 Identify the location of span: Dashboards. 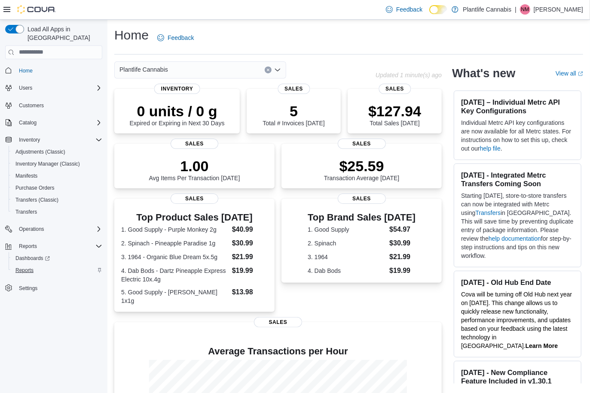
(33, 258).